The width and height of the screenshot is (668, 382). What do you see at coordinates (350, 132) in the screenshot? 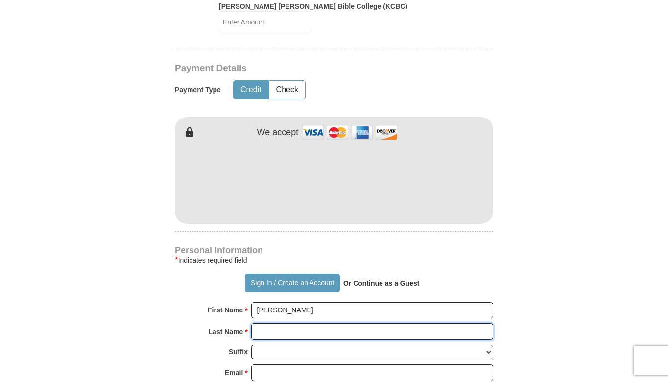
I see `img: credit cards accepted` at bounding box center [350, 132].